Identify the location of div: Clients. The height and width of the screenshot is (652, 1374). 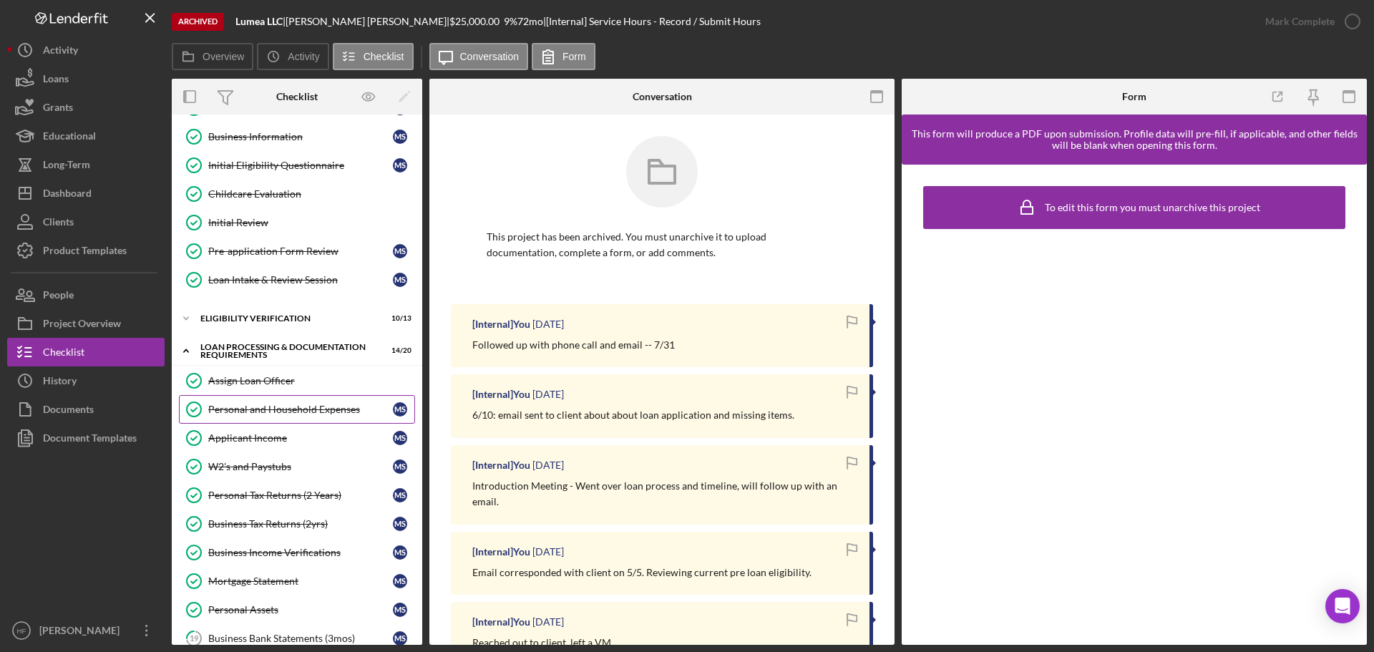
(58, 223).